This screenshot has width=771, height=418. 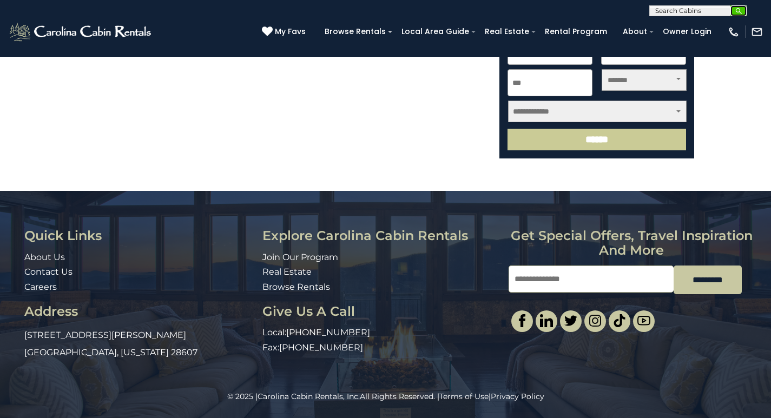 What do you see at coordinates (595, 321) in the screenshot?
I see `img: instagram-single.svg` at bounding box center [595, 321].